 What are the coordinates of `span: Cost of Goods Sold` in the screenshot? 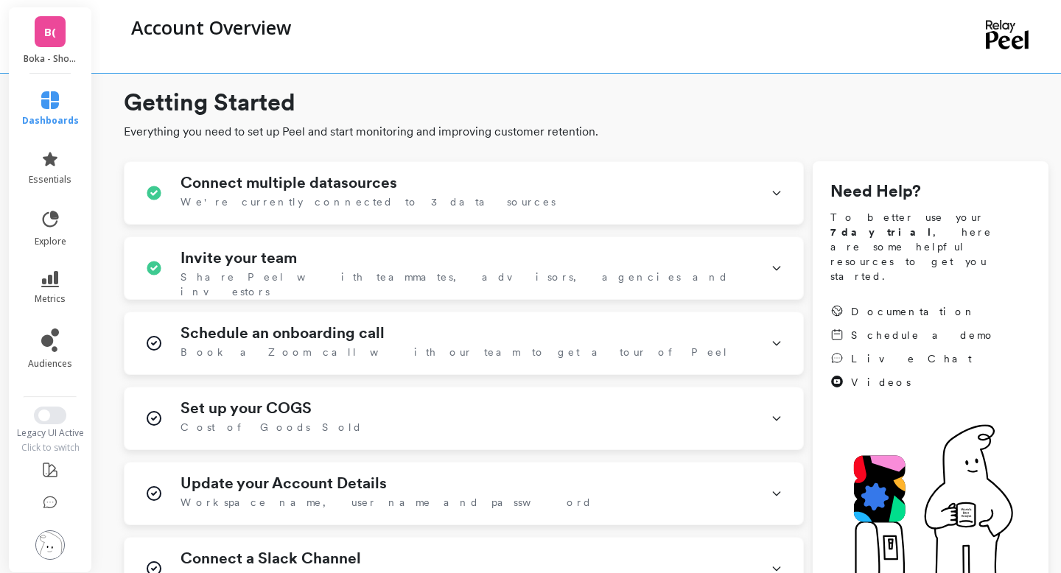 It's located at (271, 428).